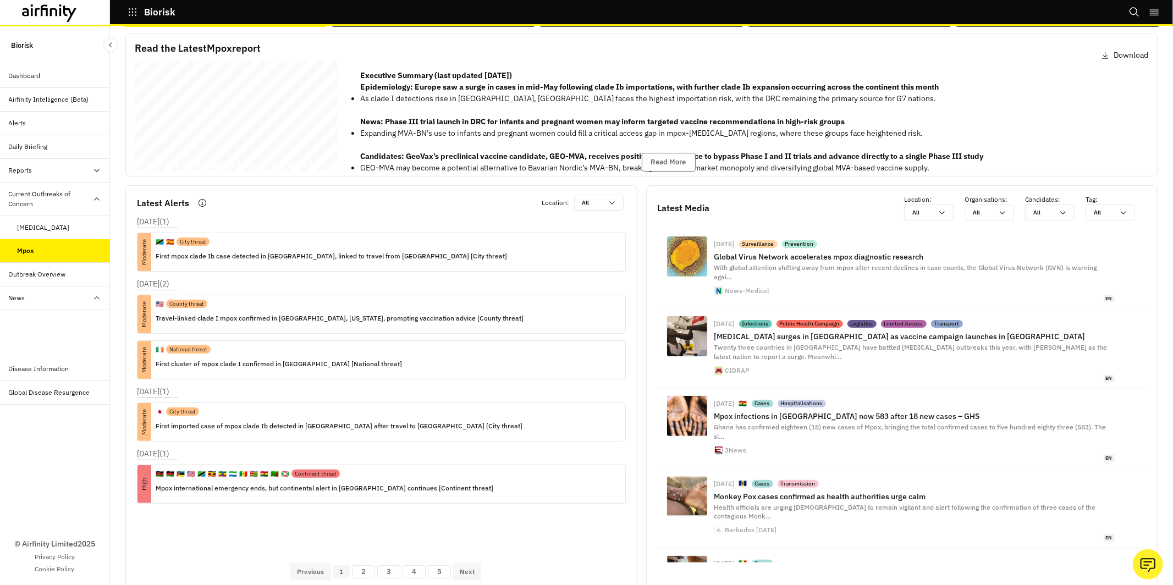 The image size is (1173, 585). What do you see at coordinates (51, 199) in the screenshot?
I see `div: Current Outbreaks of Concern` at bounding box center [51, 199].